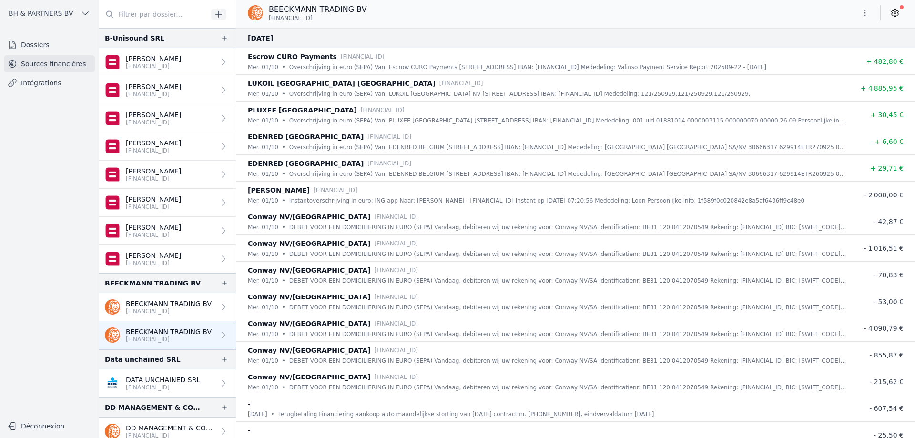  I want to click on span: + 6,60 €, so click(889, 142).